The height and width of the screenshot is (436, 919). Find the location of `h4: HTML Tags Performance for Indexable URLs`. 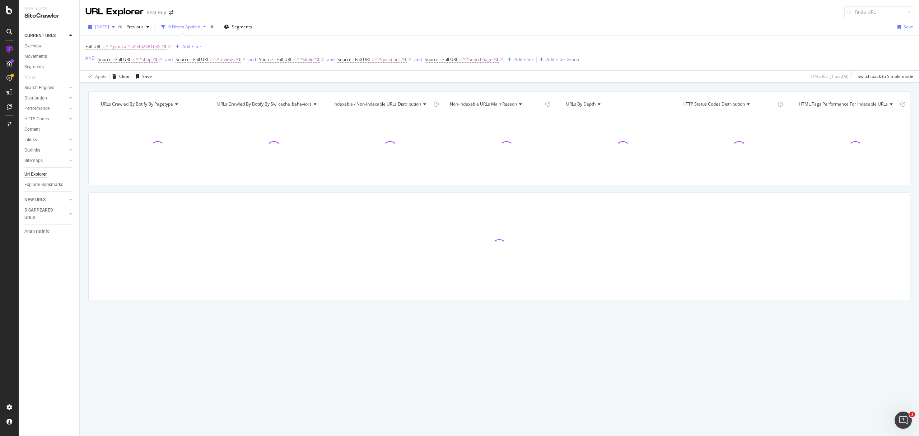

h4: HTML Tags Performance for Indexable URLs is located at coordinates (848, 104).